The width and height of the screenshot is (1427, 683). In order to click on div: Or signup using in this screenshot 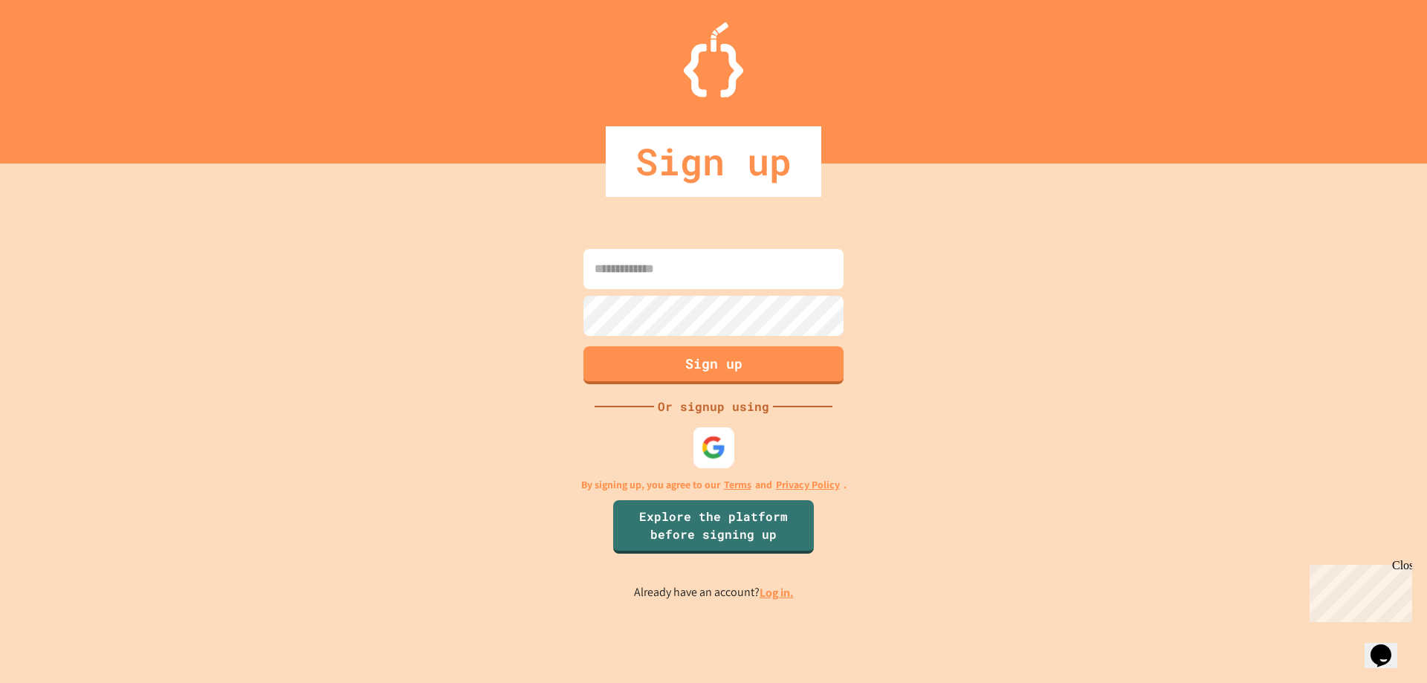, I will do `click(713, 407)`.